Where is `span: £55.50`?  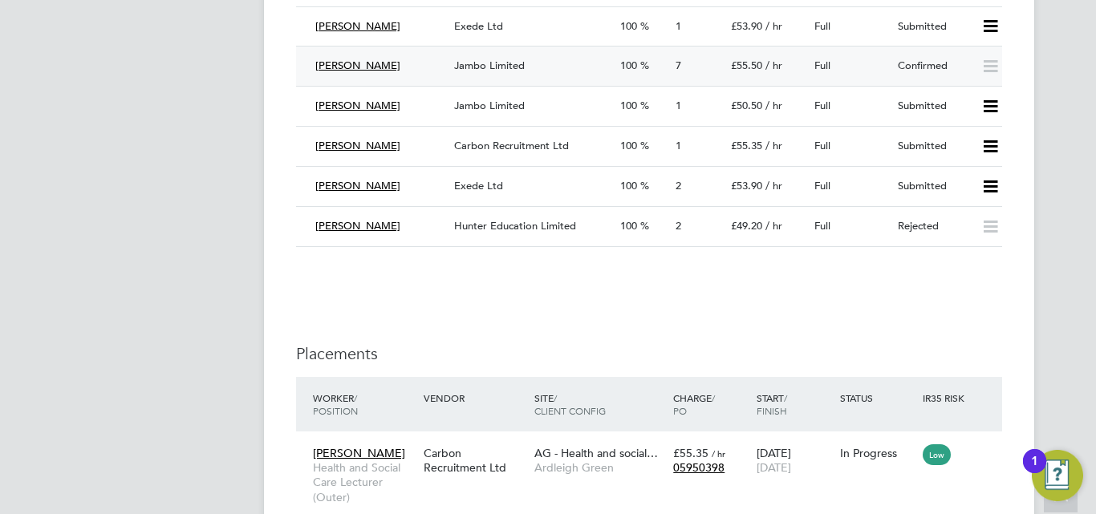 span: £55.50 is located at coordinates (746, 65).